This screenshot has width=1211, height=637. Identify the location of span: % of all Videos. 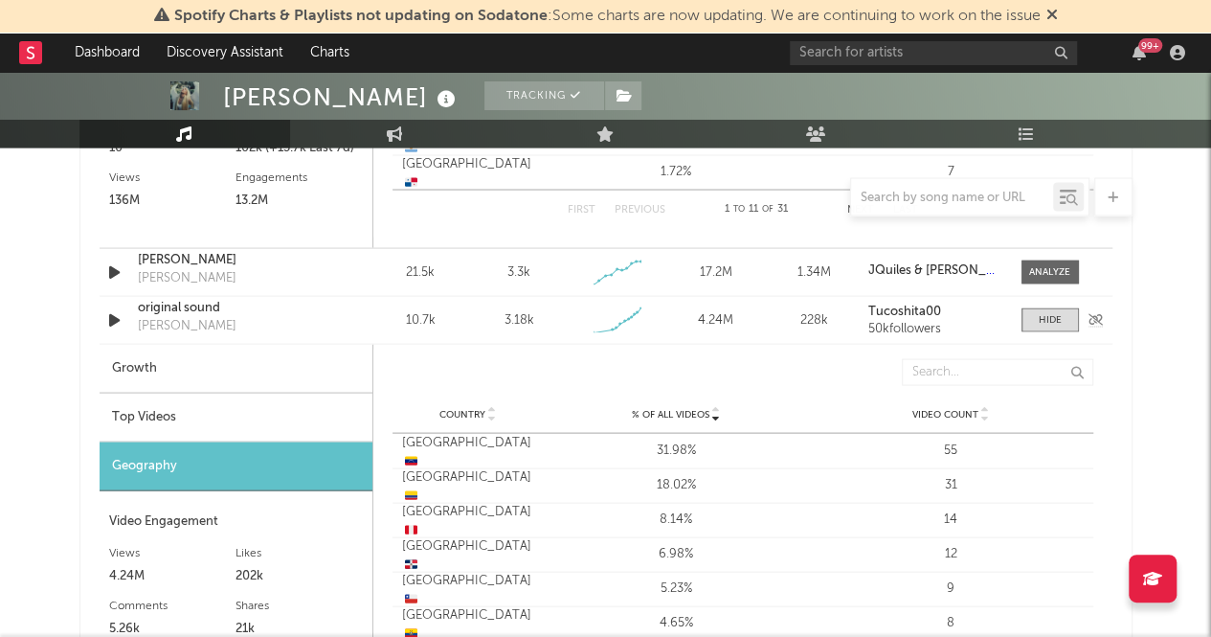
(670, 414).